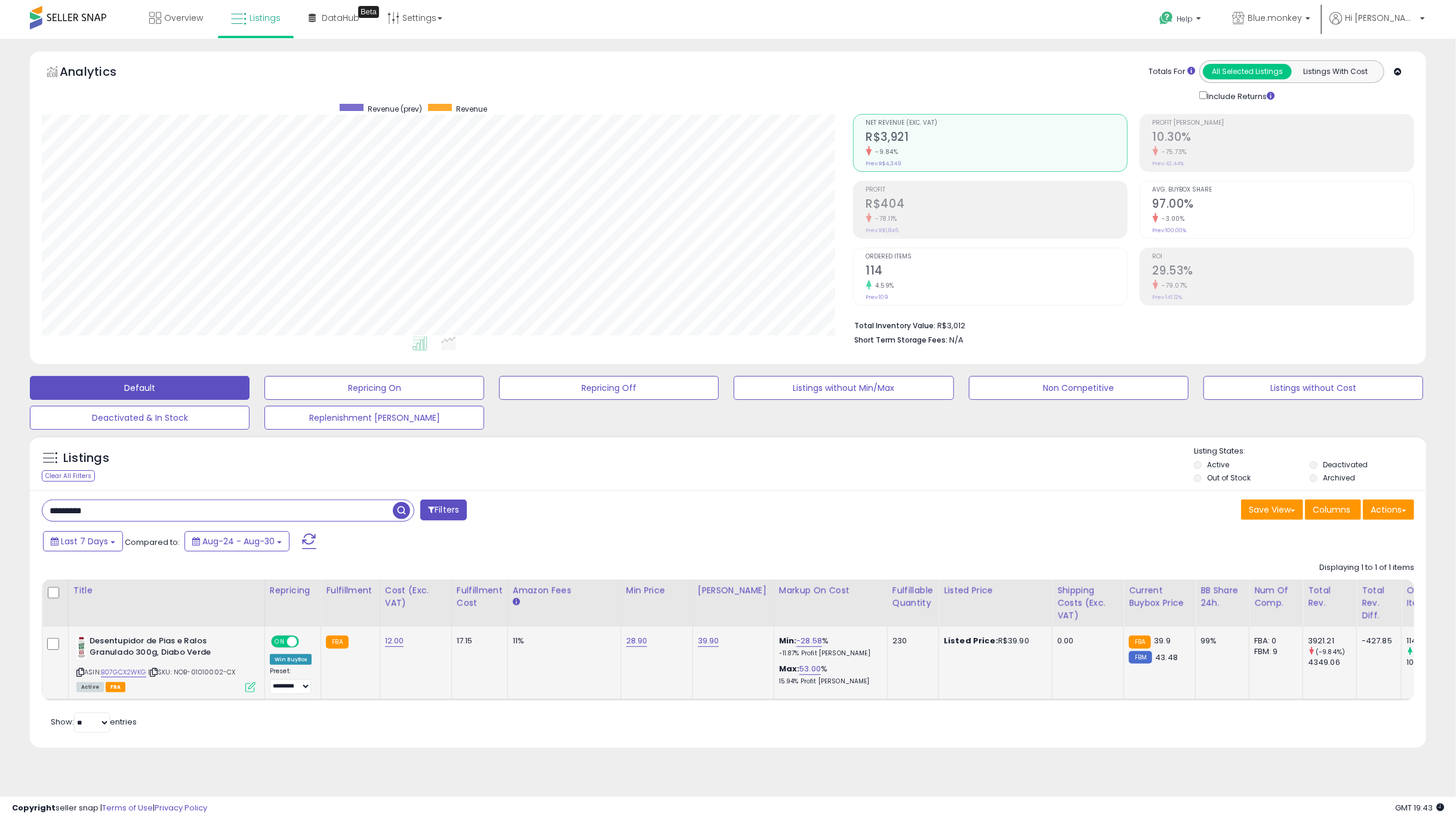  I want to click on h2: 97.00%, so click(1283, 205).